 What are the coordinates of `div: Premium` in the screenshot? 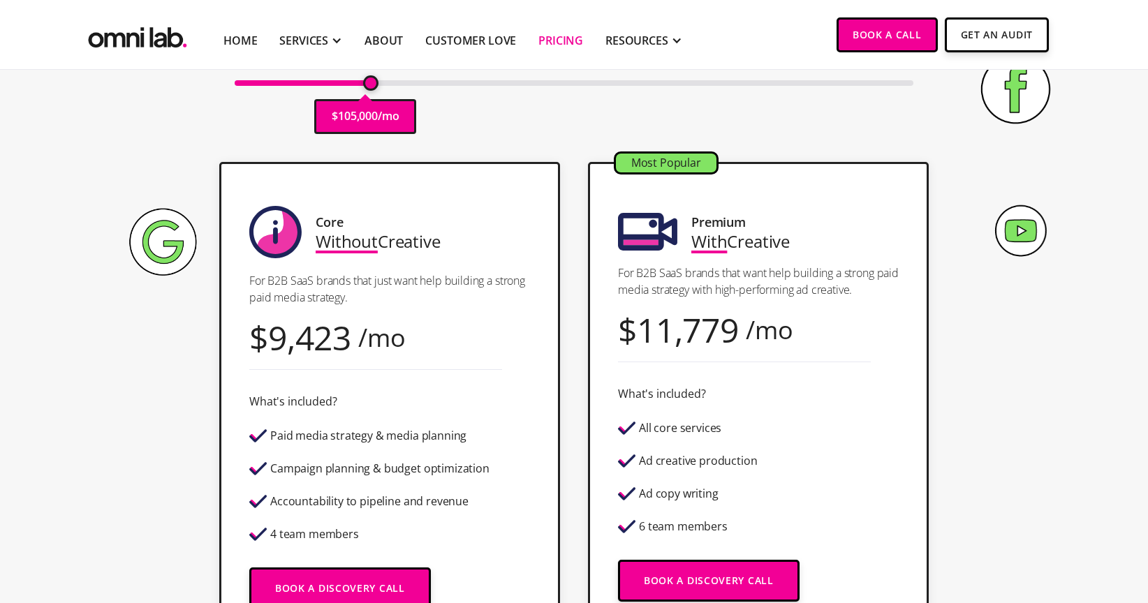 It's located at (719, 222).